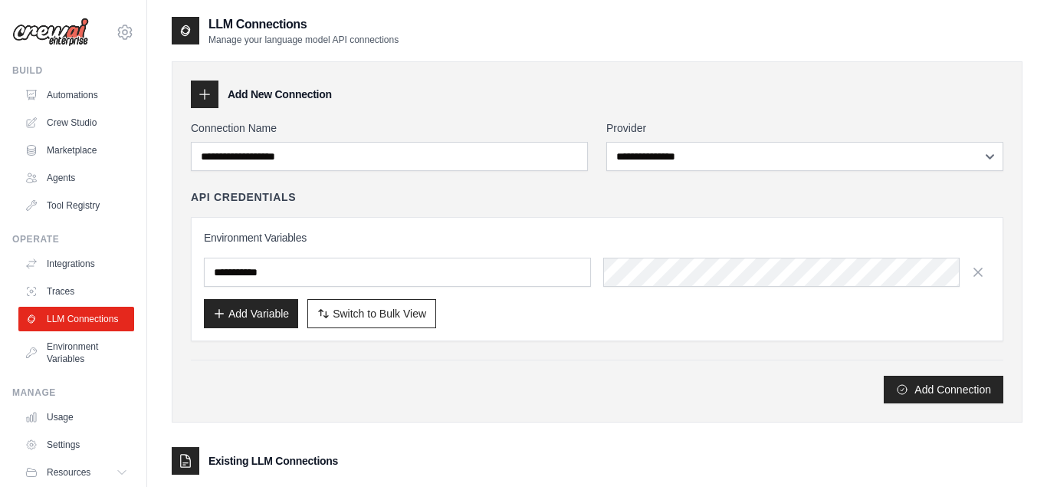 The width and height of the screenshot is (1047, 487). What do you see at coordinates (303, 25) in the screenshot?
I see `h2: LLM Connections` at bounding box center [303, 25].